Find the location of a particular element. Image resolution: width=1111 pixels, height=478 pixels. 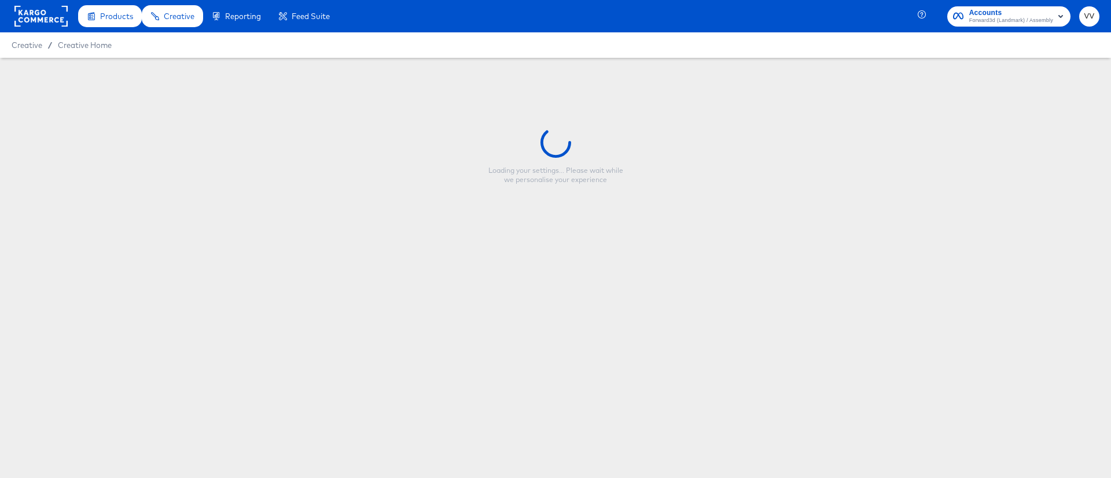

button: VV is located at coordinates (1089, 16).